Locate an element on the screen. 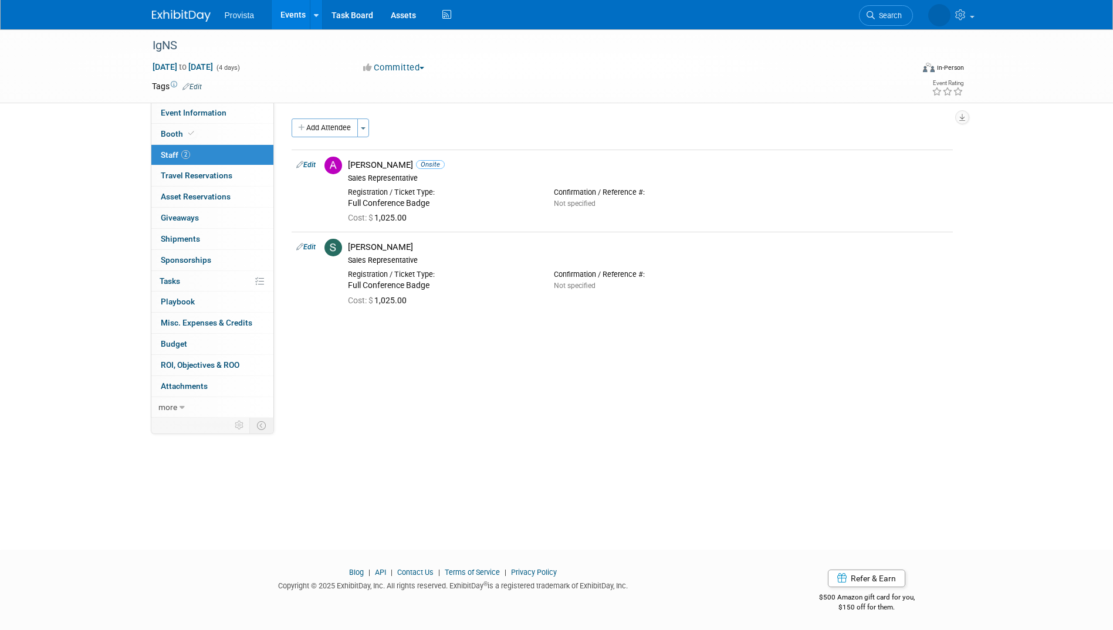  a: Travel Reservations is located at coordinates (212, 175).